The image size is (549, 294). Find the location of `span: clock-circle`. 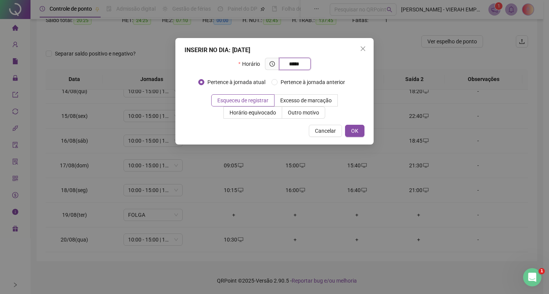

span: clock-circle is located at coordinates (272, 64).